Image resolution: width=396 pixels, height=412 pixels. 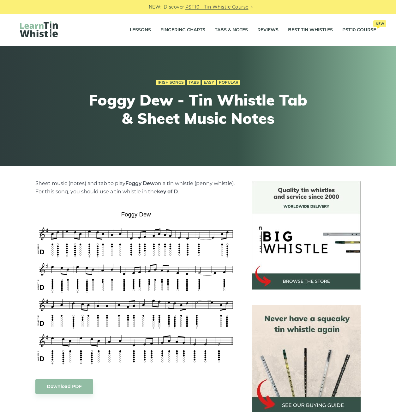 What do you see at coordinates (307, 235) in the screenshot?
I see `img: BigWhistle Tin Whistle Store` at bounding box center [307, 235].